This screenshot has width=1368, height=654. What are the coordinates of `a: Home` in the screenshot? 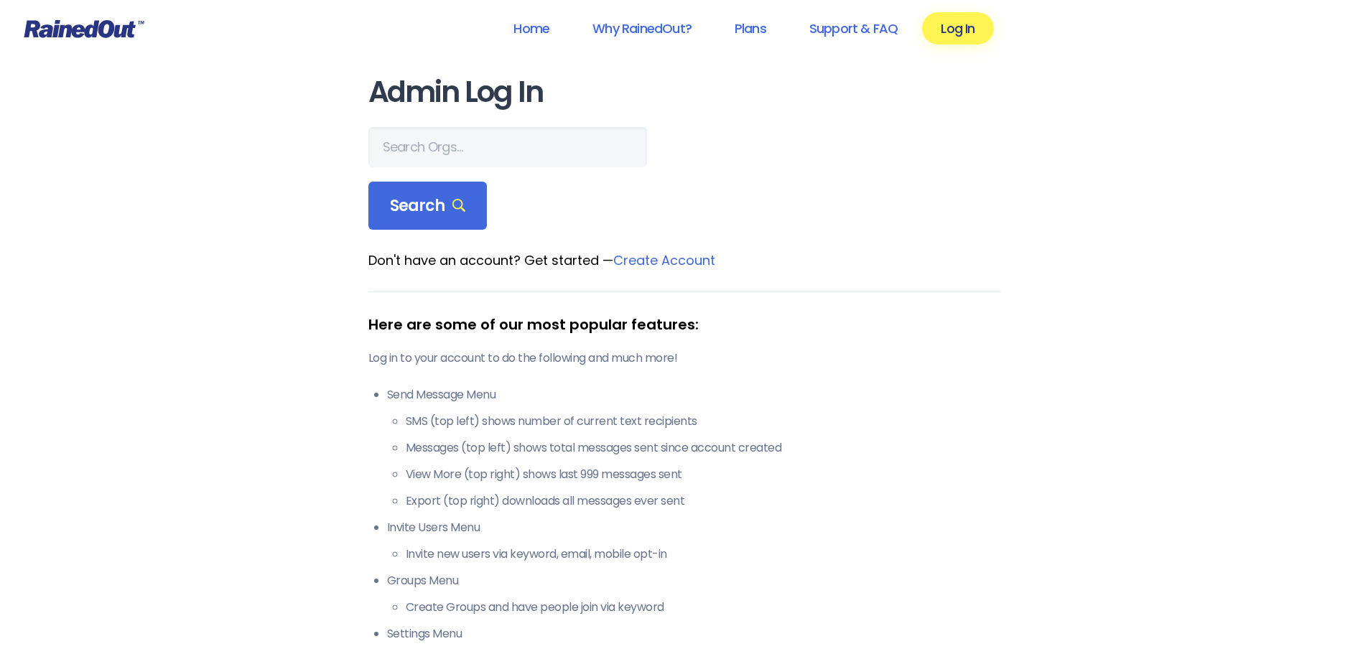 It's located at (531, 28).